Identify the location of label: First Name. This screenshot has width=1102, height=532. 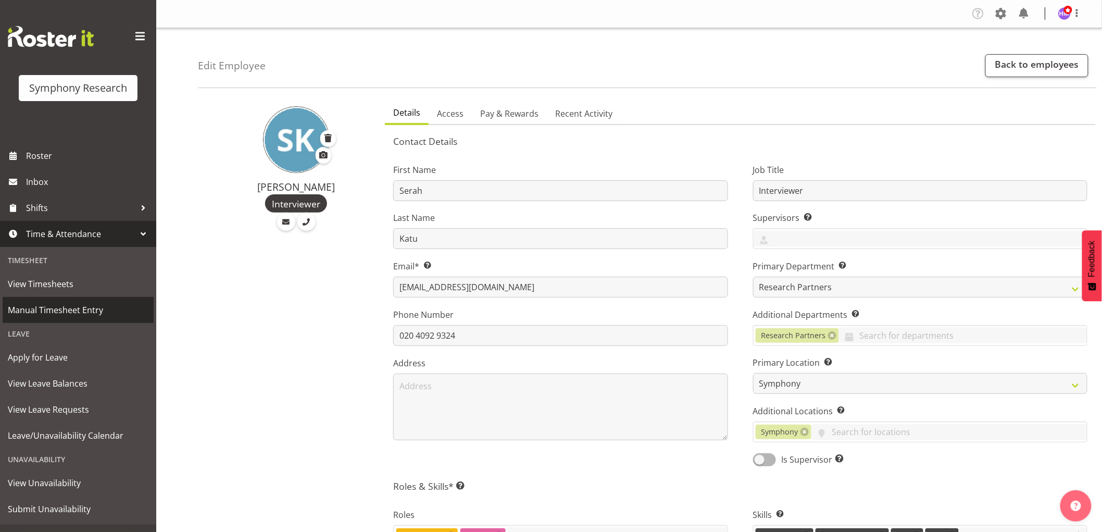
(560, 170).